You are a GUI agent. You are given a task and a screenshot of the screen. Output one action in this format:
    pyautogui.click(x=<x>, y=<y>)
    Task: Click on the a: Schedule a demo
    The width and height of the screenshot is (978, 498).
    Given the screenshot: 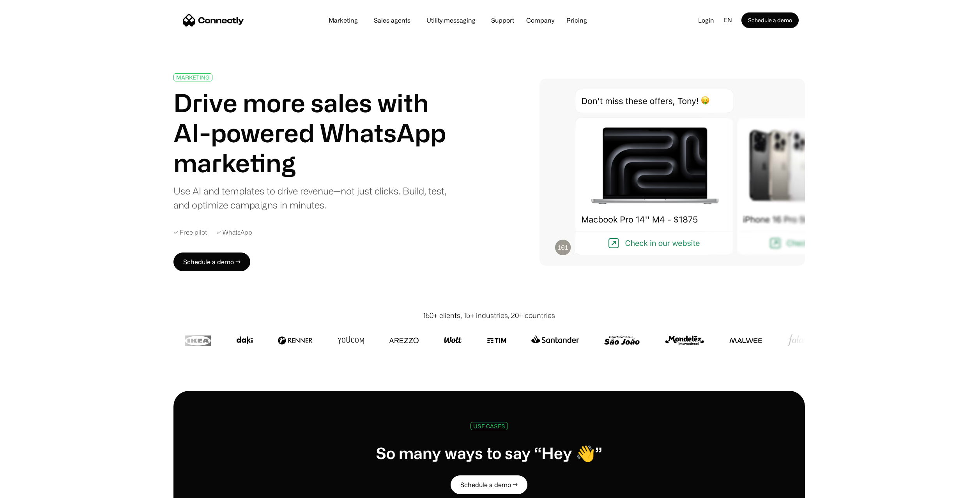 What is the action you would take?
    pyautogui.click(x=769, y=20)
    